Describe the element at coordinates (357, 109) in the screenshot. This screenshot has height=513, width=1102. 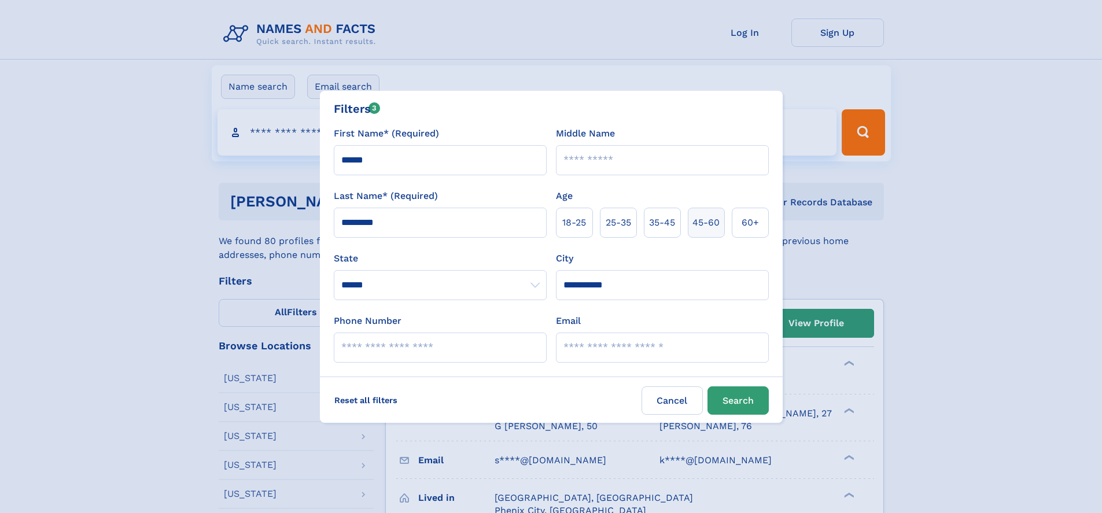
I see `div: Filters` at that location.